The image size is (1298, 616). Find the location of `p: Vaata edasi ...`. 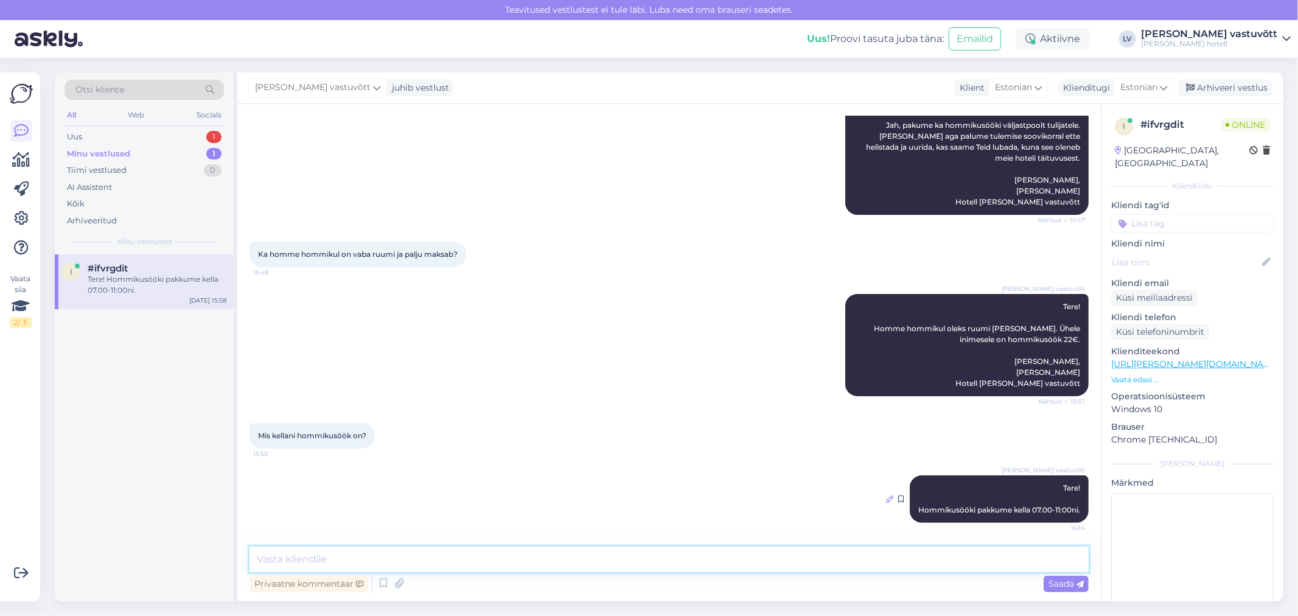

p: Vaata edasi ... is located at coordinates (1192, 380).